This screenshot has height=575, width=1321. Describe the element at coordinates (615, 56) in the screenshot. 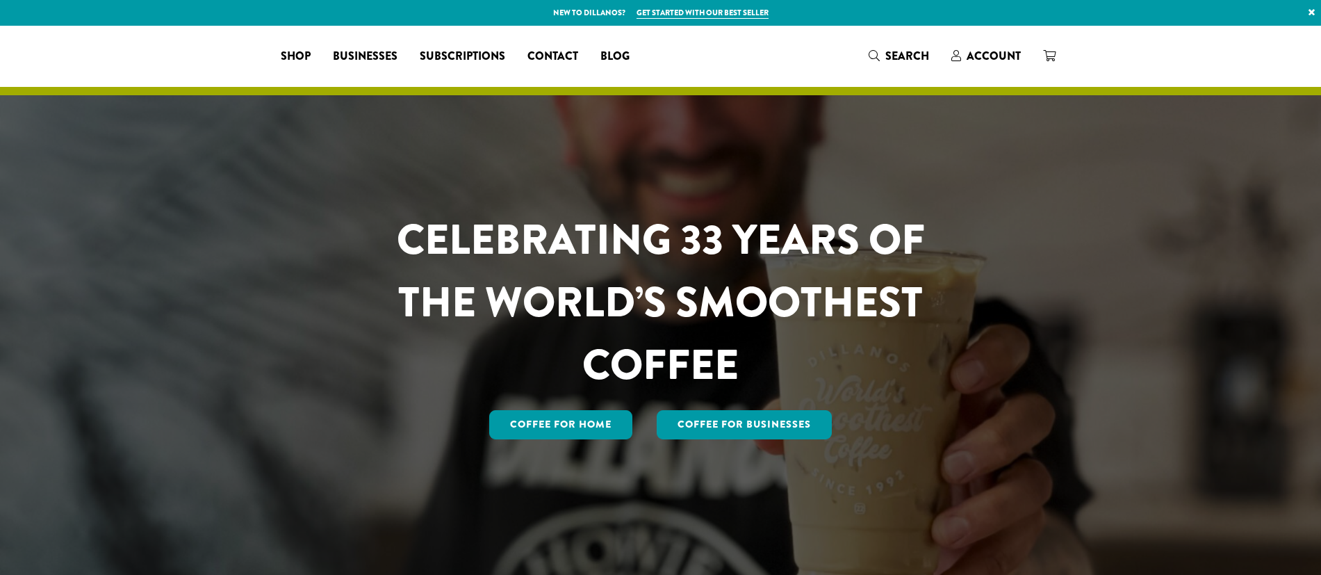

I see `span: Blog` at that location.